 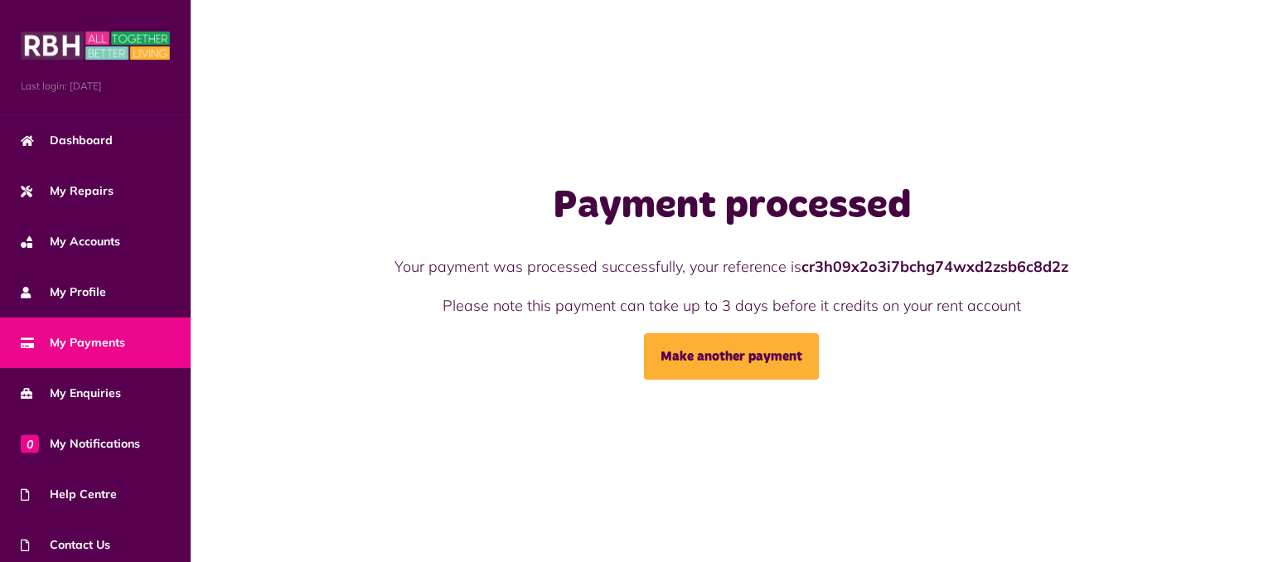 I want to click on a: Make another payment, so click(x=731, y=356).